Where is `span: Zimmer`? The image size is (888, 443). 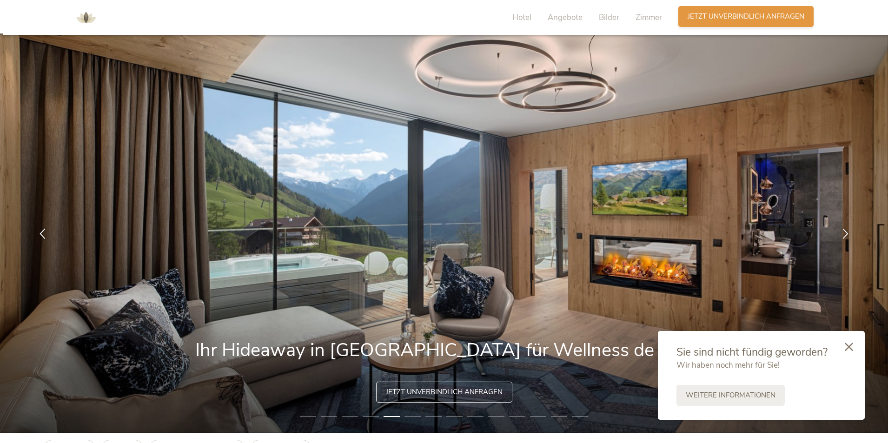
span: Zimmer is located at coordinates (648, 17).